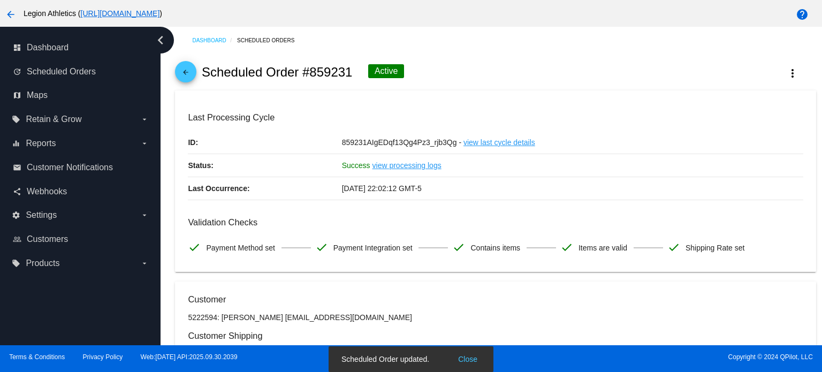  Describe the element at coordinates (81, 48) in the screenshot. I see `a: dashboard Dashboard` at that location.